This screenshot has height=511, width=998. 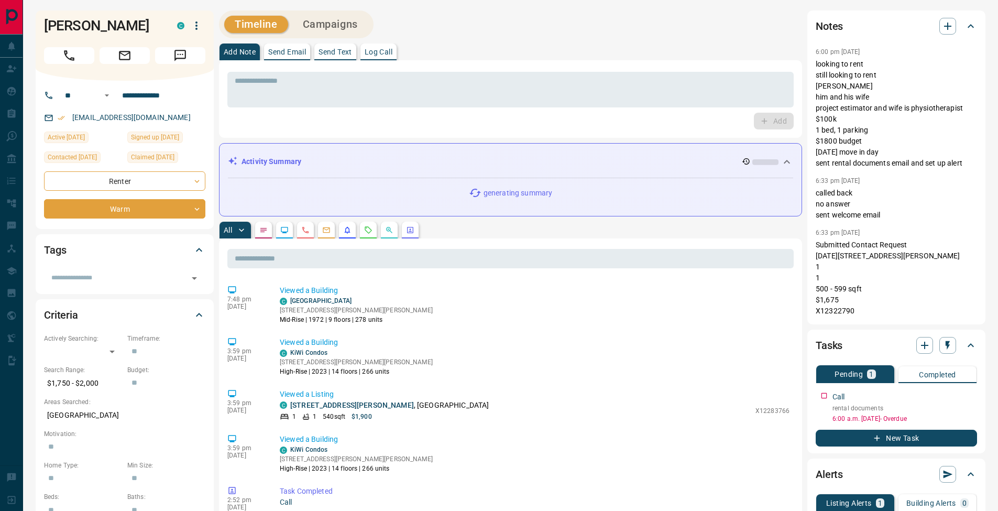 What do you see at coordinates (368, 230) in the screenshot?
I see `svg: Requests` at bounding box center [368, 230].